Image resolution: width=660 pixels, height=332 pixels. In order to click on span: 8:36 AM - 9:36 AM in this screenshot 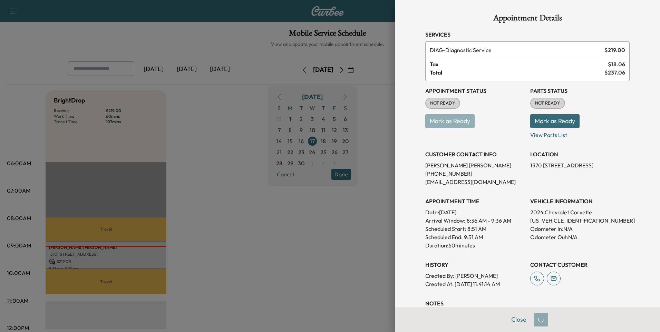, I will do `click(489, 221)`.